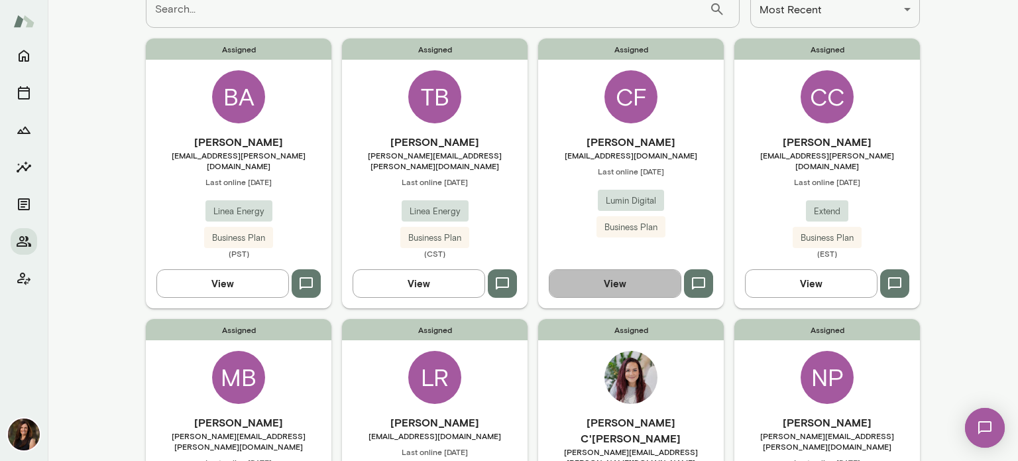 The height and width of the screenshot is (461, 1018). What do you see at coordinates (24, 93) in the screenshot?
I see `button: Sessions` at bounding box center [24, 93].